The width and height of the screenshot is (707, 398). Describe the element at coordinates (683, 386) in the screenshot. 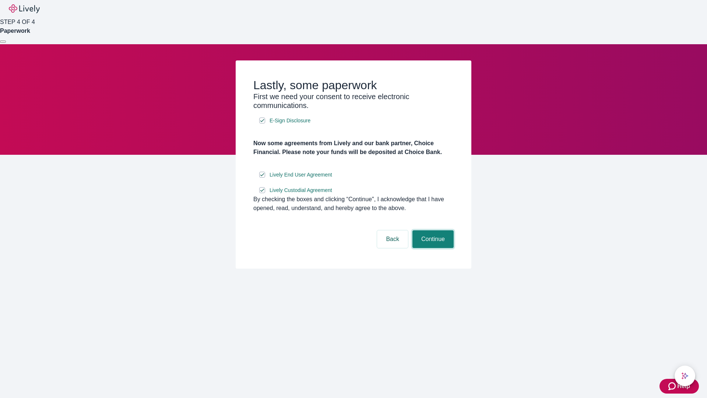

I see `span: Help` at that location.